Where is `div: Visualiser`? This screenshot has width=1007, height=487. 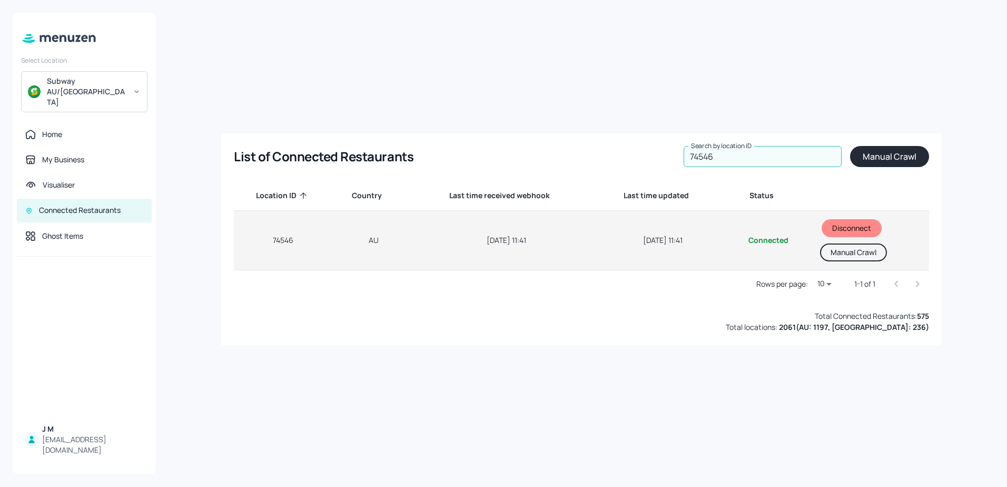 div: Visualiser is located at coordinates (58, 185).